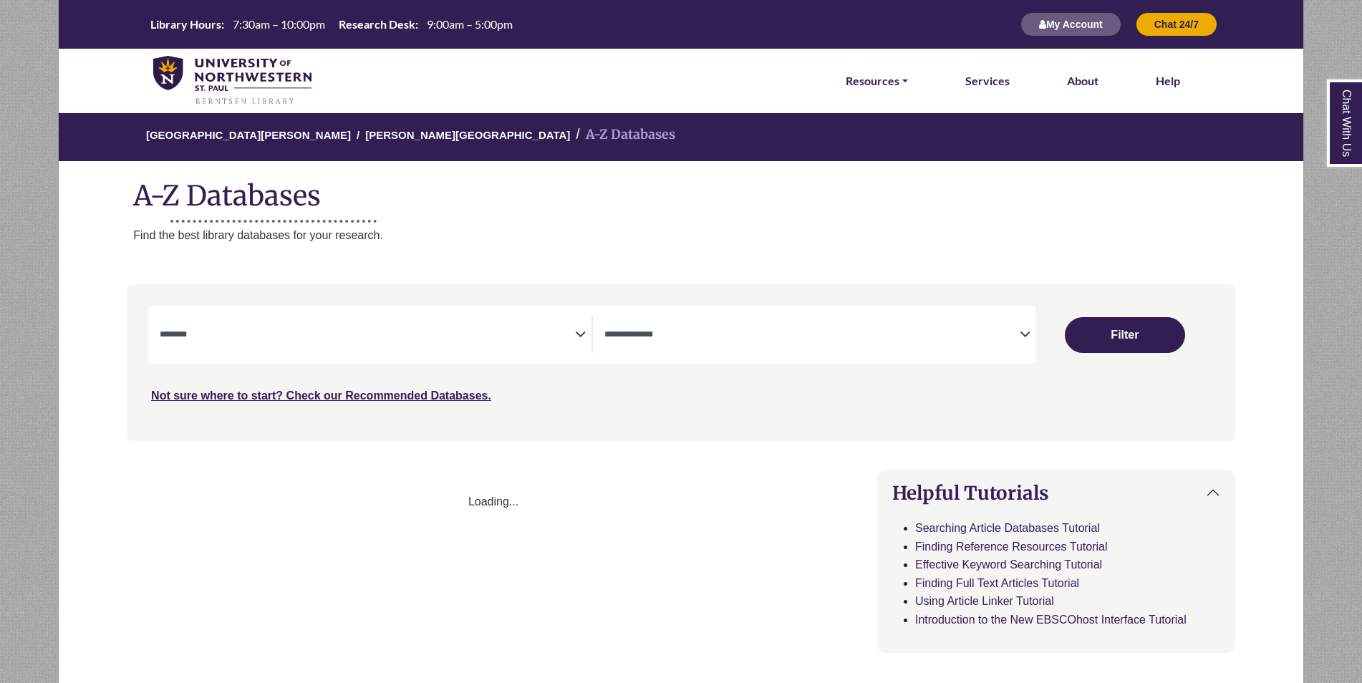 The width and height of the screenshot is (1362, 683). Describe the element at coordinates (1083, 81) in the screenshot. I see `a: About` at that location.